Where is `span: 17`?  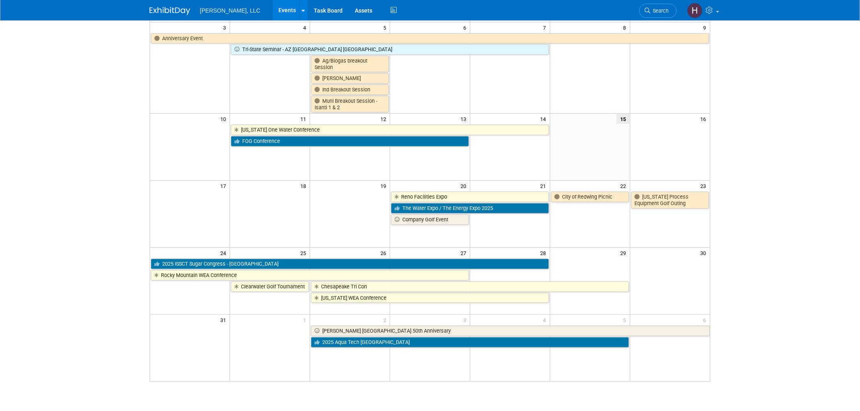 span: 17 is located at coordinates (224, 186).